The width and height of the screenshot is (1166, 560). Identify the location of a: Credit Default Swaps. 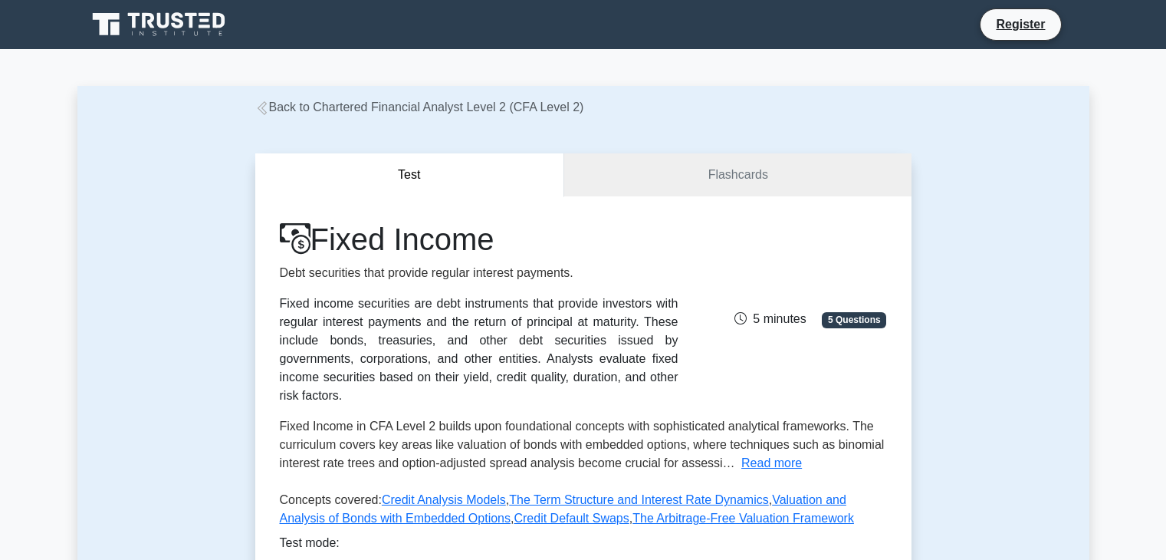
(571, 517).